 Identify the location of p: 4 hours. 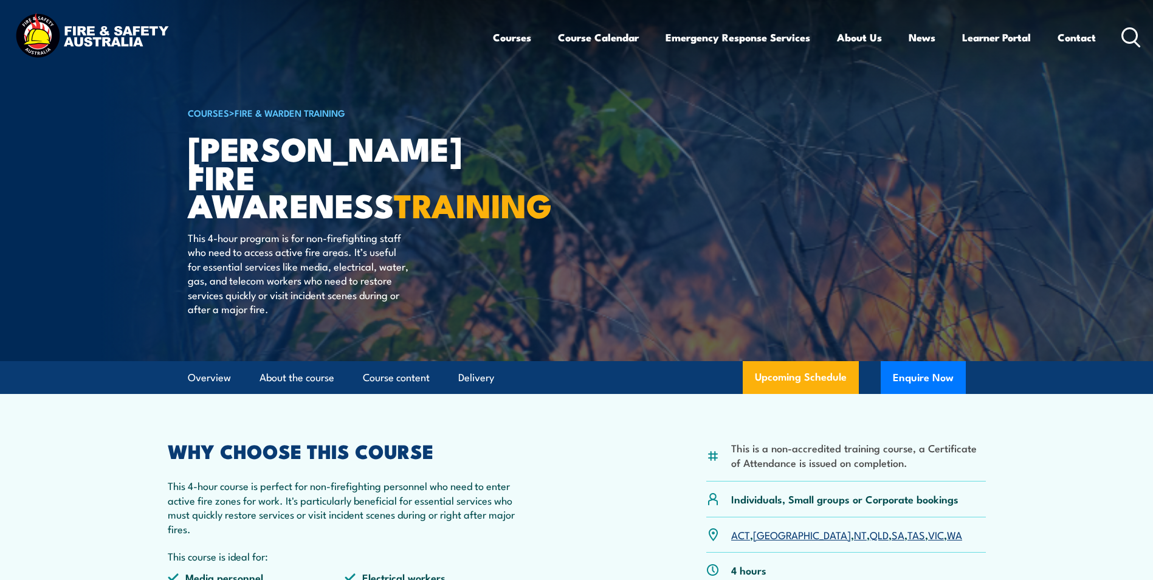
(749, 570).